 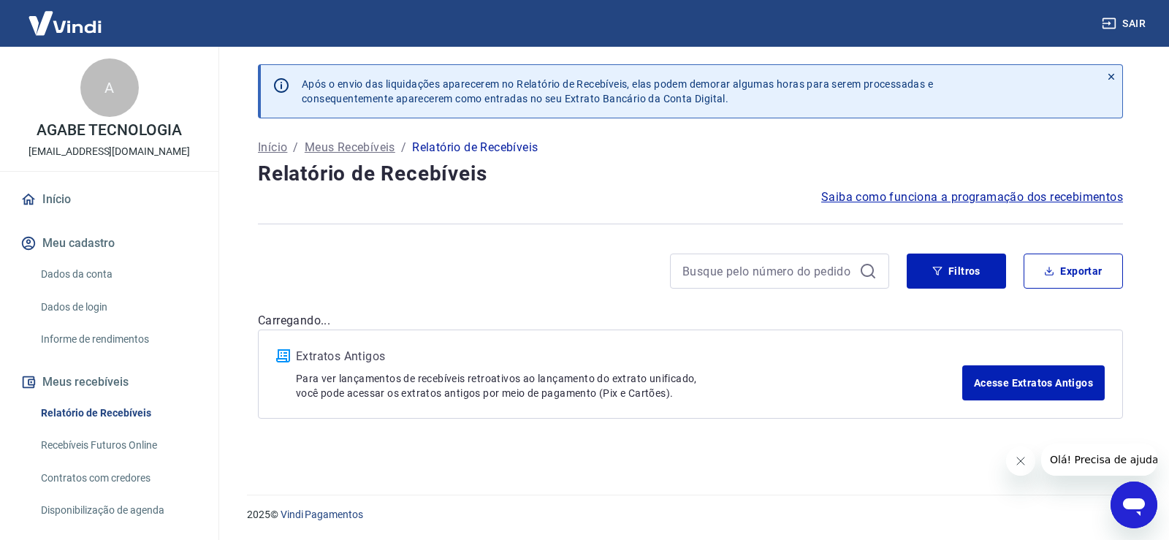 I want to click on a: Dados da conta, so click(x=118, y=274).